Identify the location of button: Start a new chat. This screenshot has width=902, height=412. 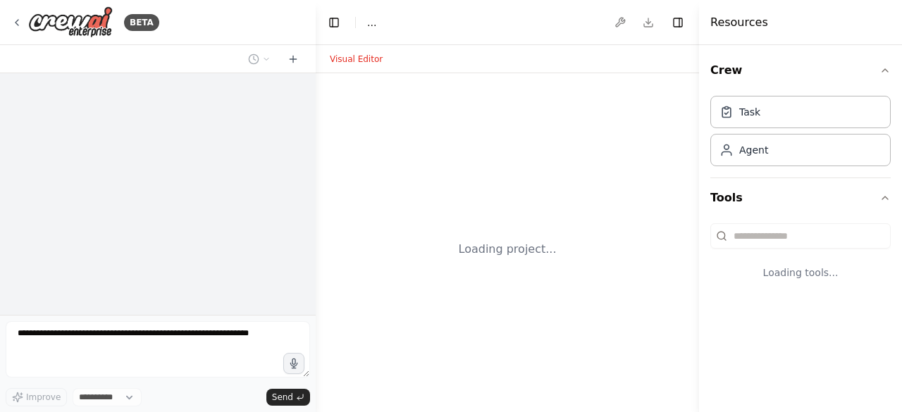
(293, 59).